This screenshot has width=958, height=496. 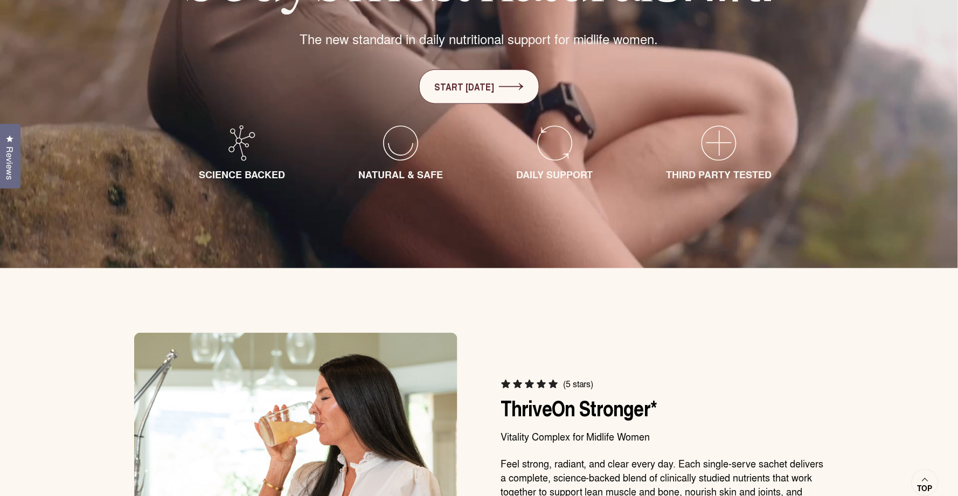 What do you see at coordinates (579, 409) in the screenshot?
I see `a: ThriveOn Stronger*` at bounding box center [579, 409].